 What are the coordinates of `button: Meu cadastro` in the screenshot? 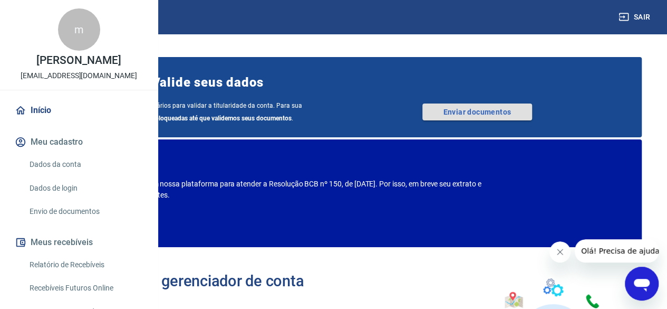 It's located at (79, 142).